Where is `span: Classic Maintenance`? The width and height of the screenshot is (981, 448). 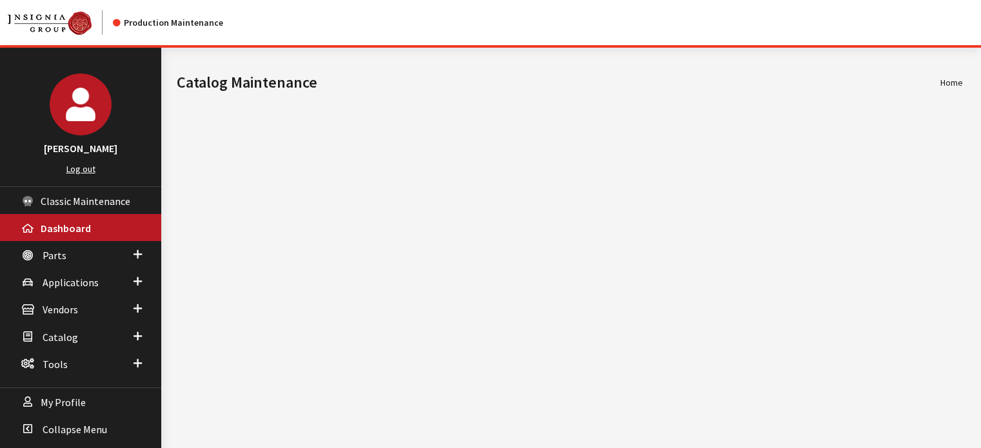
span: Classic Maintenance is located at coordinates (85, 201).